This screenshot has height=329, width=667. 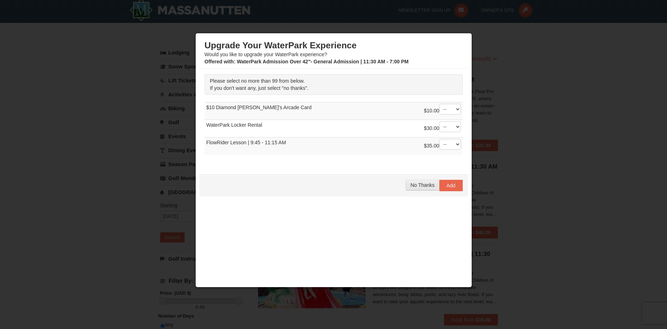 What do you see at coordinates (451, 186) in the screenshot?
I see `span: Add` at bounding box center [451, 186].